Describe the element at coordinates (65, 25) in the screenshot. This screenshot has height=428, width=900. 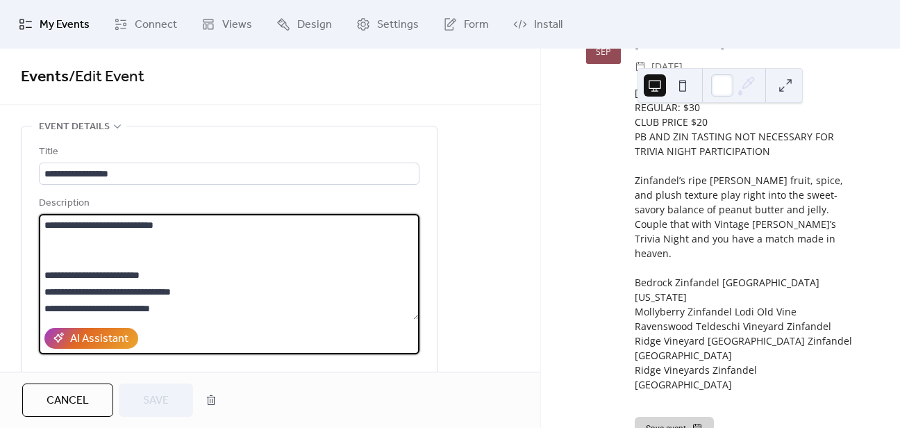
I see `span: My Events` at that location.